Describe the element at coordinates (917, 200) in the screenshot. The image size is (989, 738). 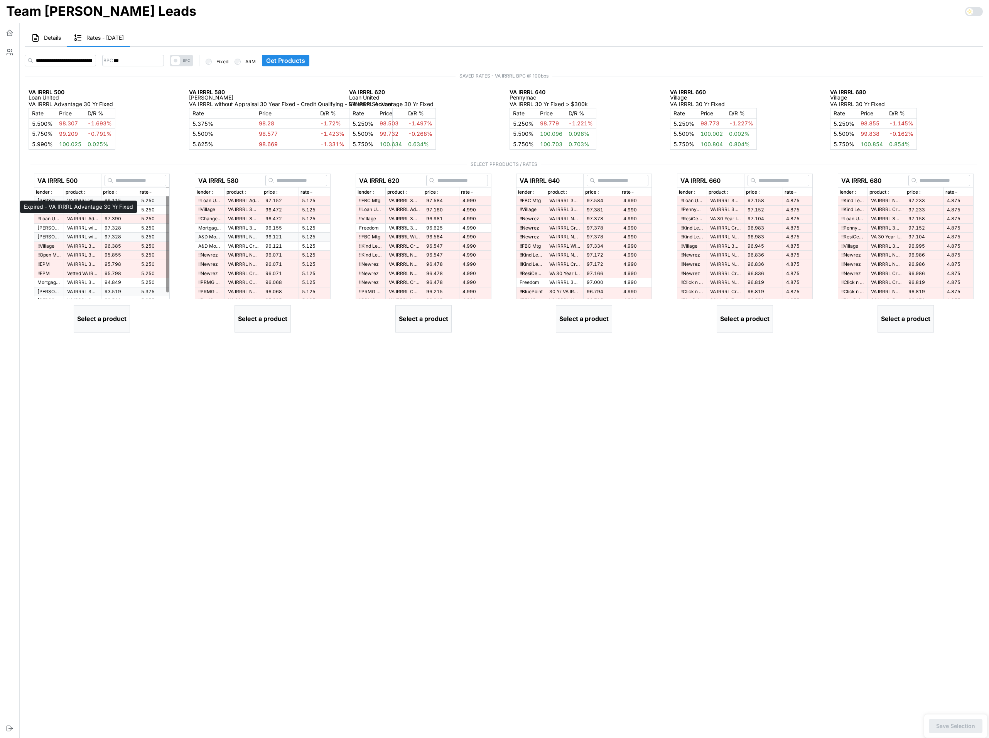
I see `span: 97.233` at that location.